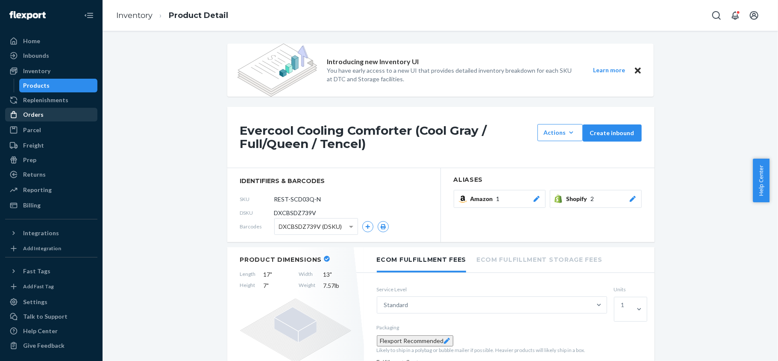 This screenshot has height=361, width=778. What do you see at coordinates (560, 133) in the screenshot?
I see `button: Actions` at bounding box center [560, 133].